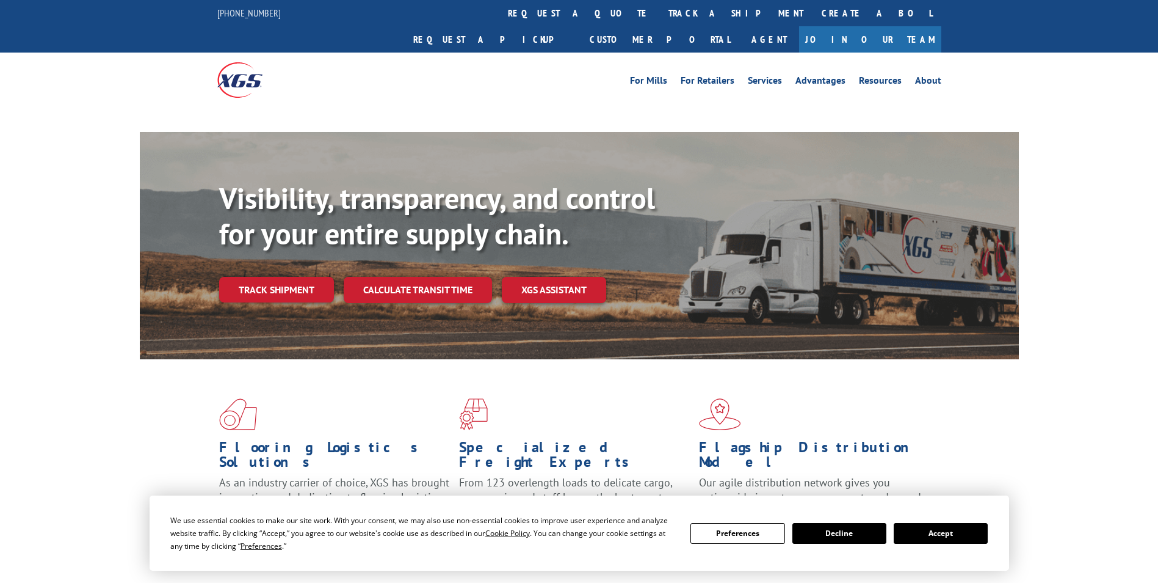 Image resolution: width=1158 pixels, height=583 pixels. What do you see at coordinates (492, 39) in the screenshot?
I see `a: Request a pickup` at bounding box center [492, 39].